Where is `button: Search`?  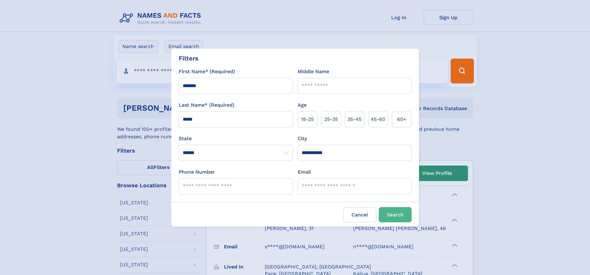 button: Search is located at coordinates (396, 214).